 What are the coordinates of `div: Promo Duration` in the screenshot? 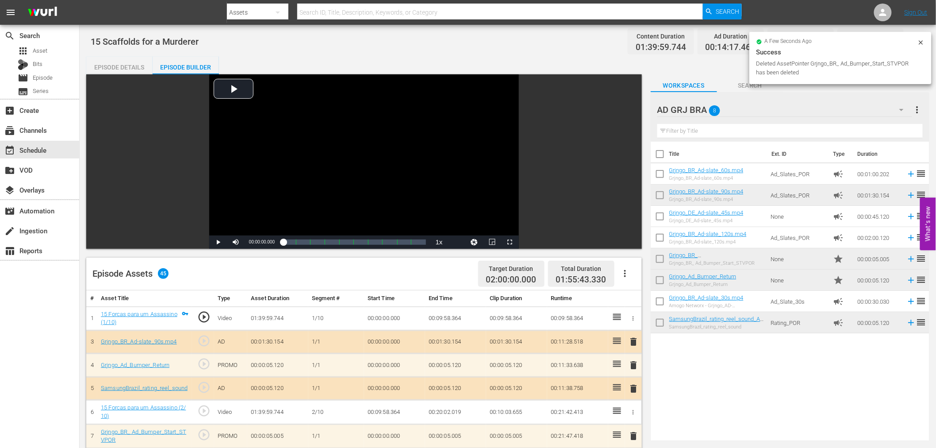 It's located at (801, 36).